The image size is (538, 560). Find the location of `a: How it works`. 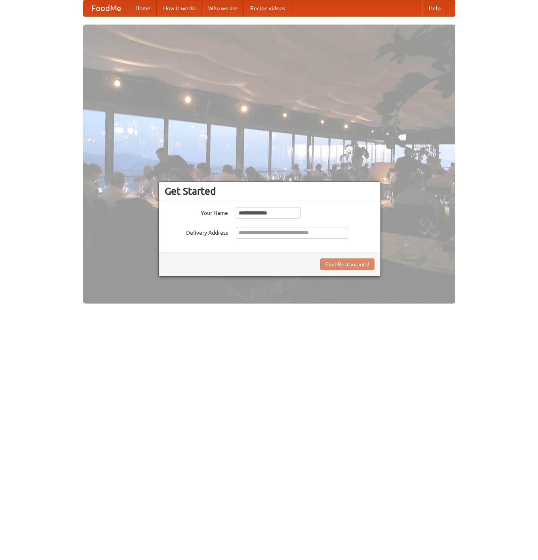

a: How it works is located at coordinates (179, 8).